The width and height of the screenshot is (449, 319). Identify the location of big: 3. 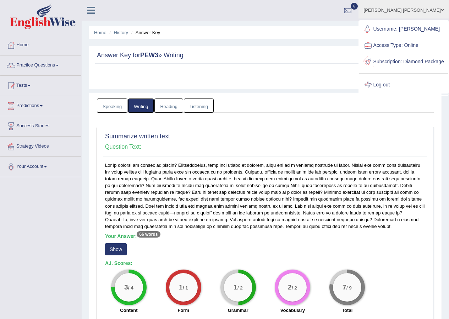
(126, 287).